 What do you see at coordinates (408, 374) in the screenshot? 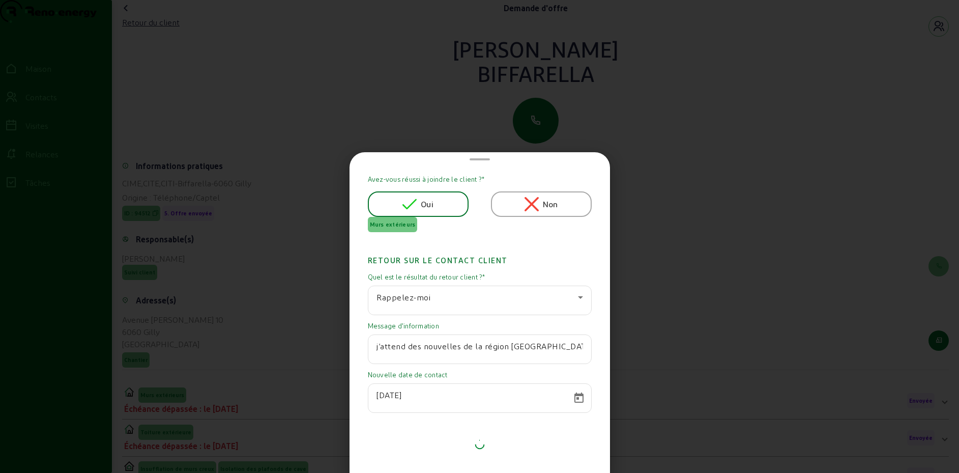
I see `font: Nouvelle date de contact` at bounding box center [408, 374].